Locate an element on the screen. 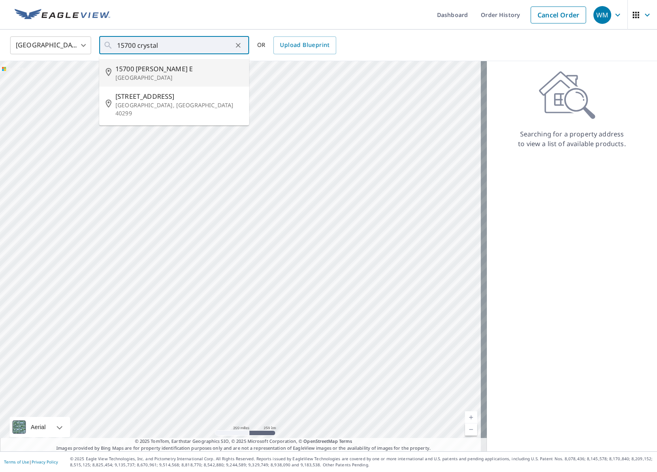  a: Privacy Policy is located at coordinates (45, 462).